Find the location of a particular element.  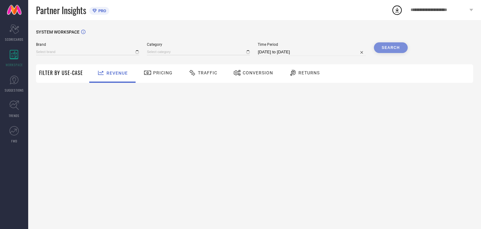

span: SUGGESTIONS is located at coordinates (14, 90).